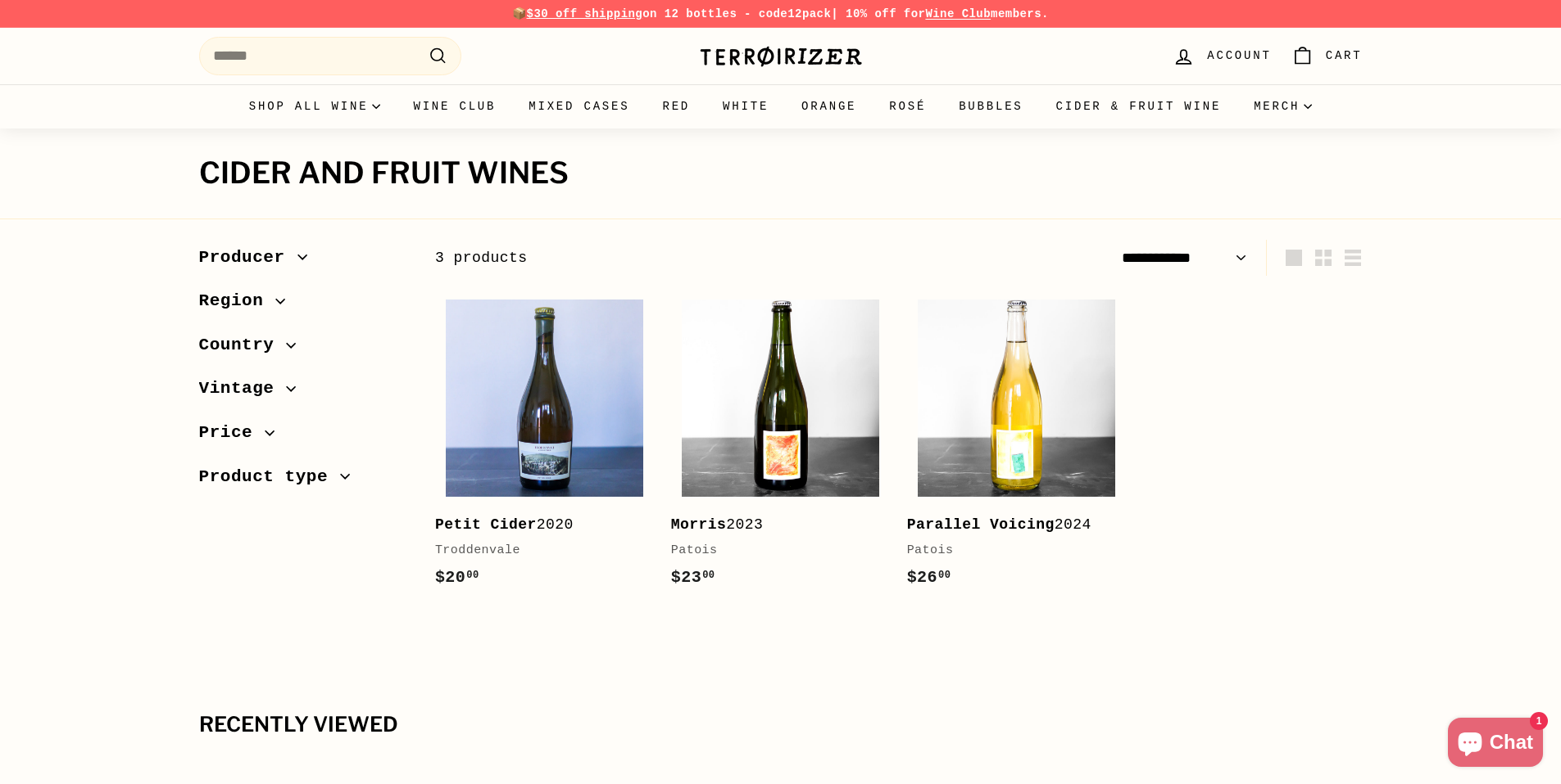  Describe the element at coordinates (780, 174) in the screenshot. I see `h1: Cider and Fruit Wines` at that location.